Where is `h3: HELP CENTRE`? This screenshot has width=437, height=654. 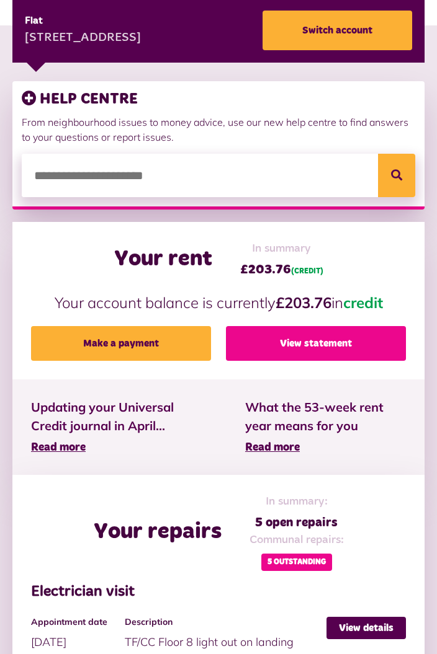 h3: HELP CENTRE is located at coordinates (218, 99).